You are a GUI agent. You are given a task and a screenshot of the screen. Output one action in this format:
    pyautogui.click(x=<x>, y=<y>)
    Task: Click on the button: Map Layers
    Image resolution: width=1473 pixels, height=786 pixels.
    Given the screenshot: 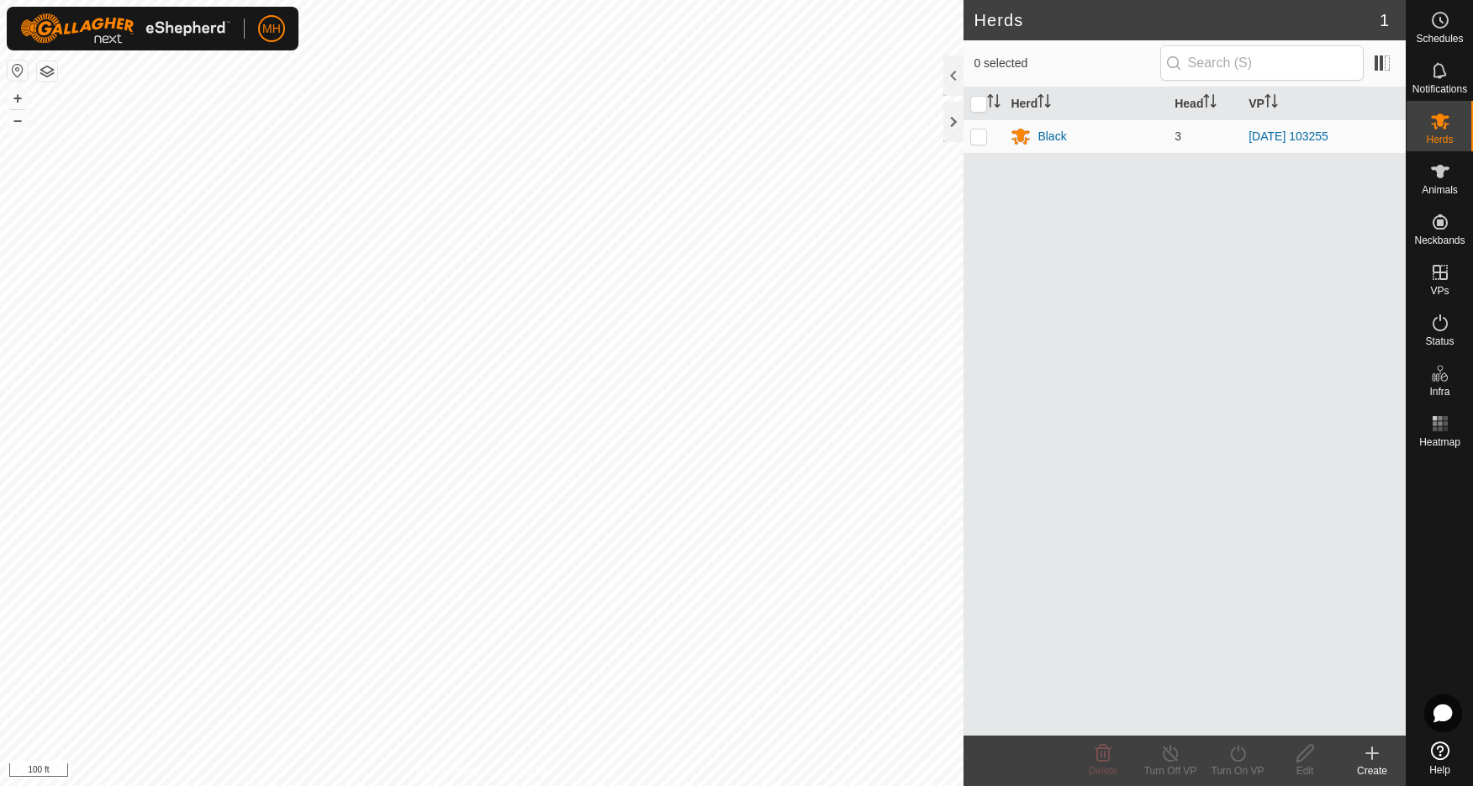 What is the action you would take?
    pyautogui.click(x=47, y=71)
    